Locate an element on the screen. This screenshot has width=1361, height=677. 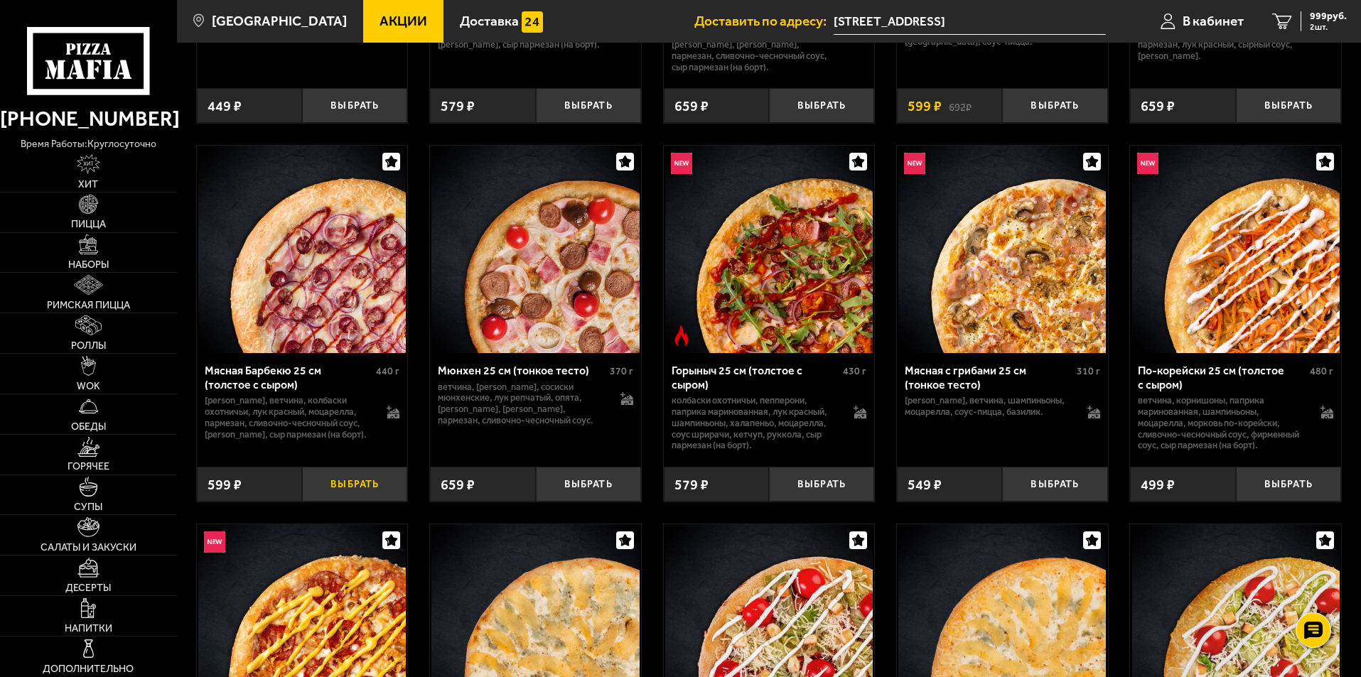
span: Римская пицца is located at coordinates (88, 306).